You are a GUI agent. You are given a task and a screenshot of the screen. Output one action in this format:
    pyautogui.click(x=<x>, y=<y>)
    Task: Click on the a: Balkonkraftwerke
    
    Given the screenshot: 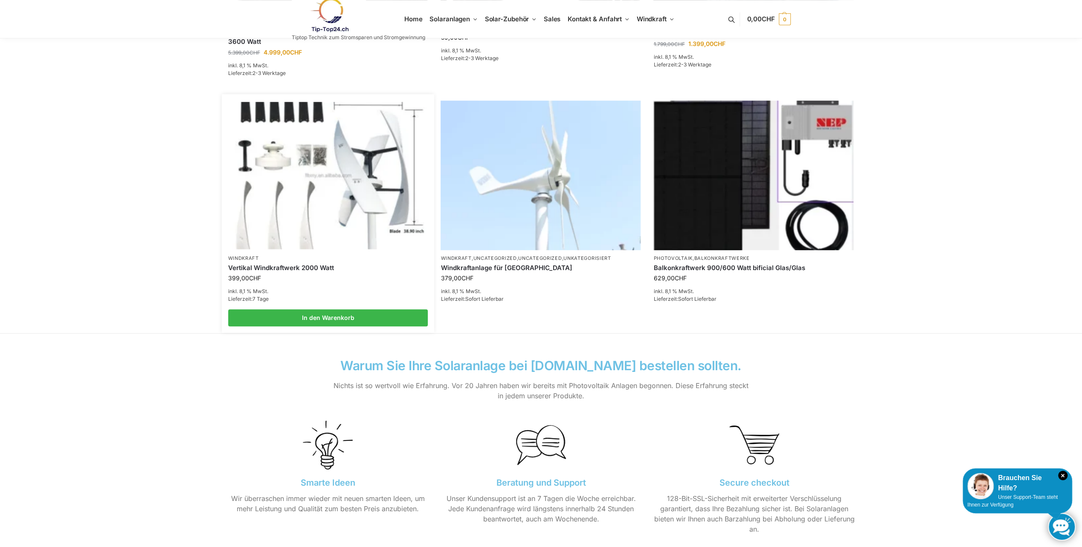 What is the action you would take?
    pyautogui.click(x=721, y=258)
    